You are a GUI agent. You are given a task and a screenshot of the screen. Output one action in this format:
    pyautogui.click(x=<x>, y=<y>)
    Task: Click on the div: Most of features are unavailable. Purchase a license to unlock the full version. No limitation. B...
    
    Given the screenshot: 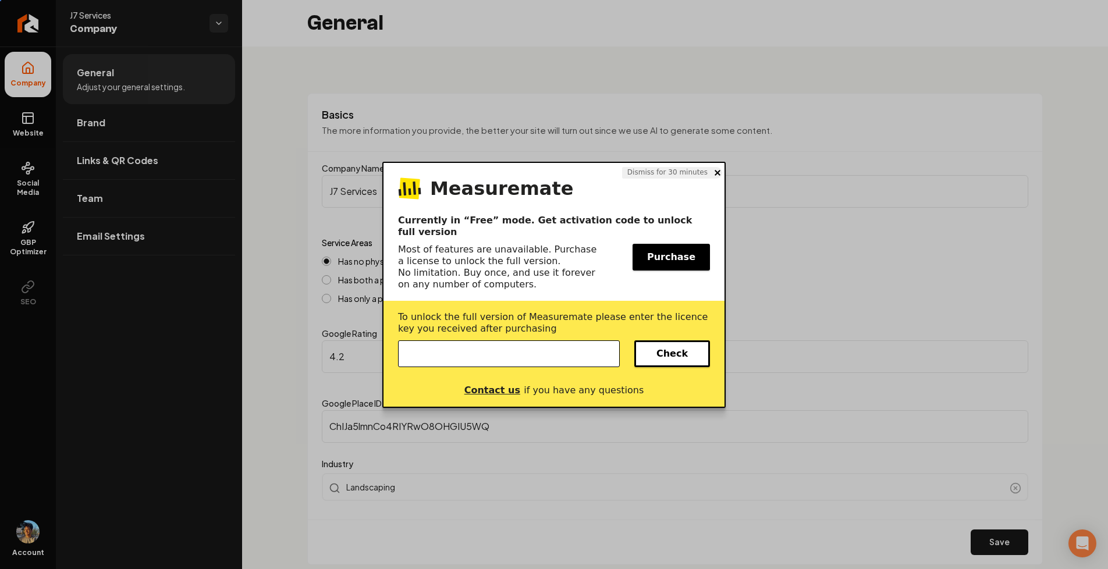 What is the action you would take?
    pyautogui.click(x=508, y=267)
    